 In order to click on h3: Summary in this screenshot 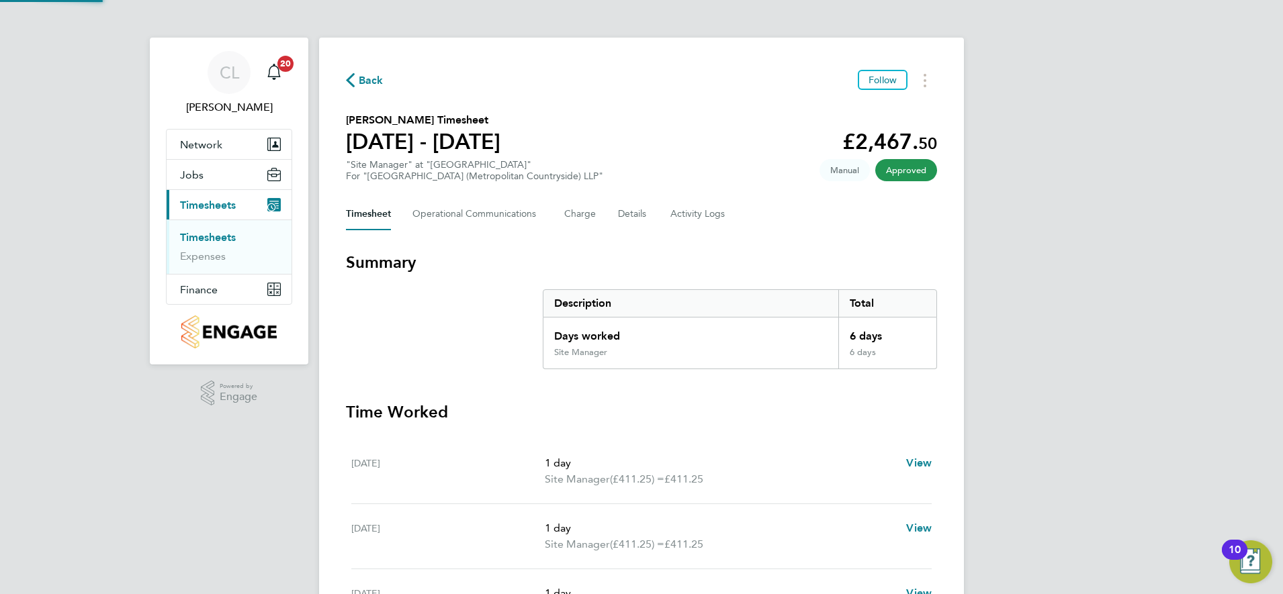, I will do `click(641, 263)`.